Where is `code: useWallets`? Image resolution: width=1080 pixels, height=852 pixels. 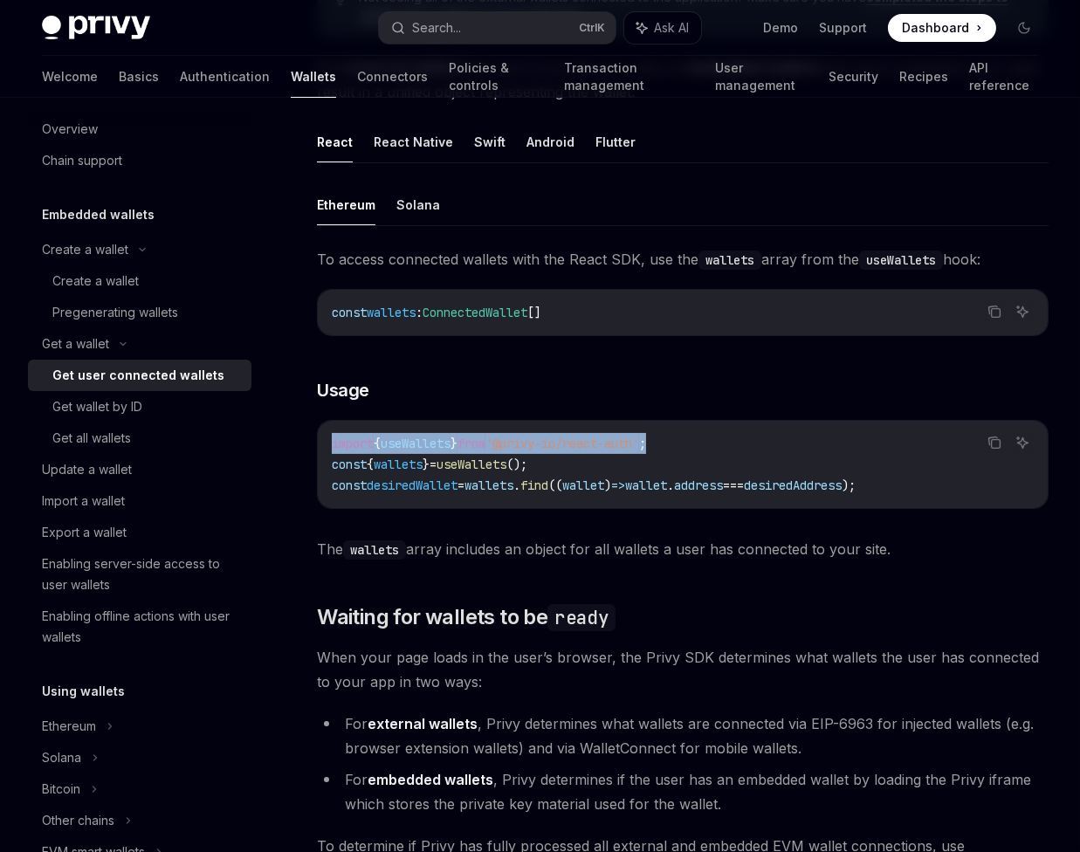 code: useWallets is located at coordinates (901, 260).